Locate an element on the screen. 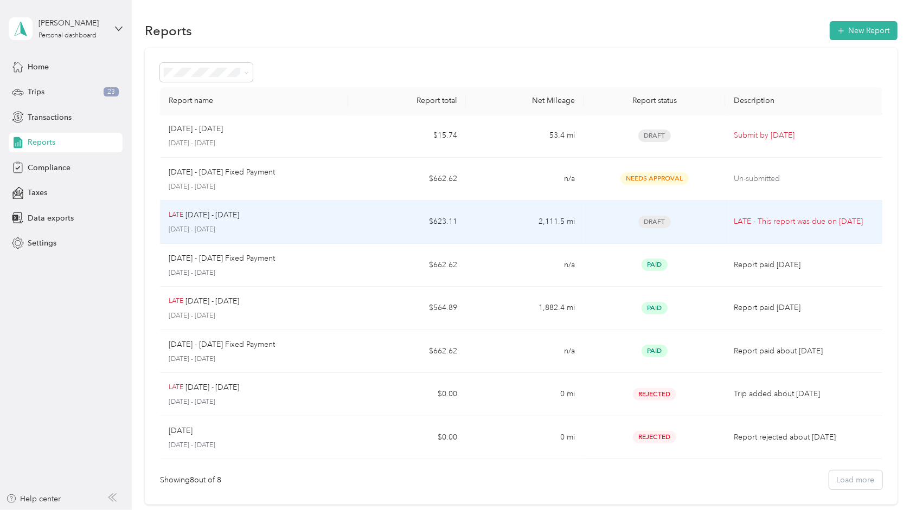  th: Report total is located at coordinates (407, 101).